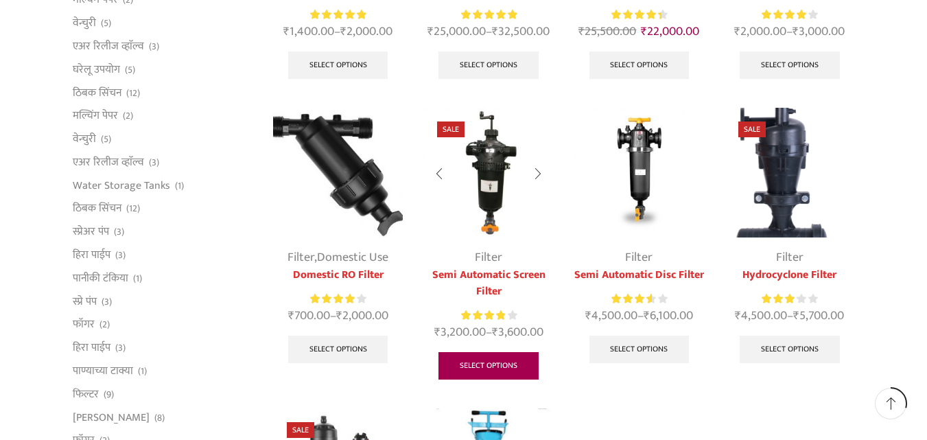  I want to click on a: Semi Automatic Screen Filter, so click(488, 283).